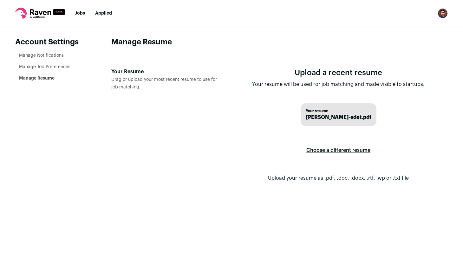  What do you see at coordinates (443, 13) in the screenshot?
I see `img: 9576470-medium_jpg` at bounding box center [443, 13].